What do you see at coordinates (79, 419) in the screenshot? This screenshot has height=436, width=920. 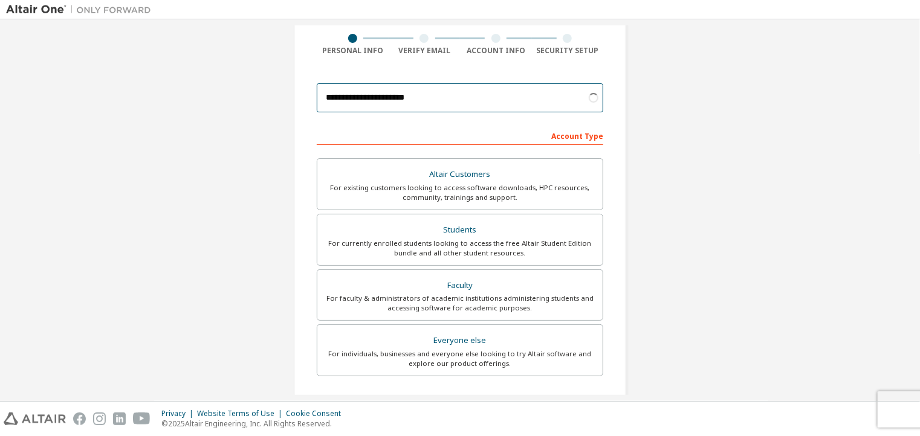 I see `img: facebook.svg` at bounding box center [79, 419].